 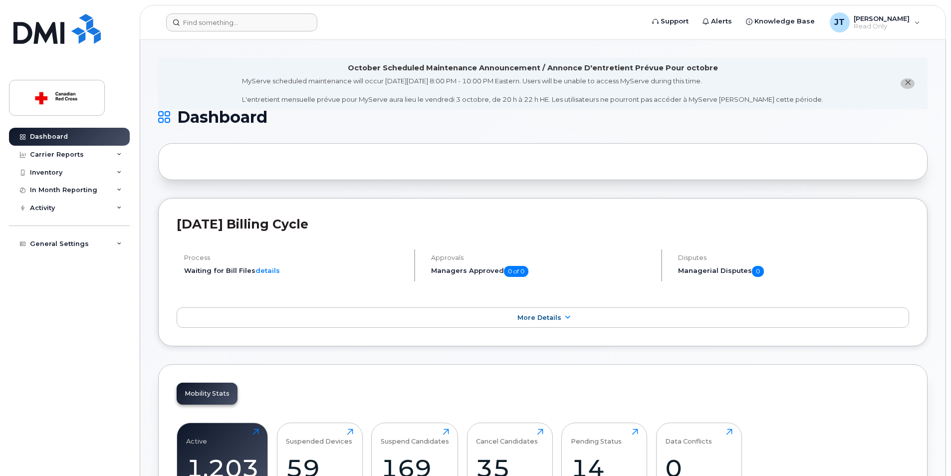 What do you see at coordinates (908, 83) in the screenshot?
I see `button: close notification` at bounding box center [908, 83].